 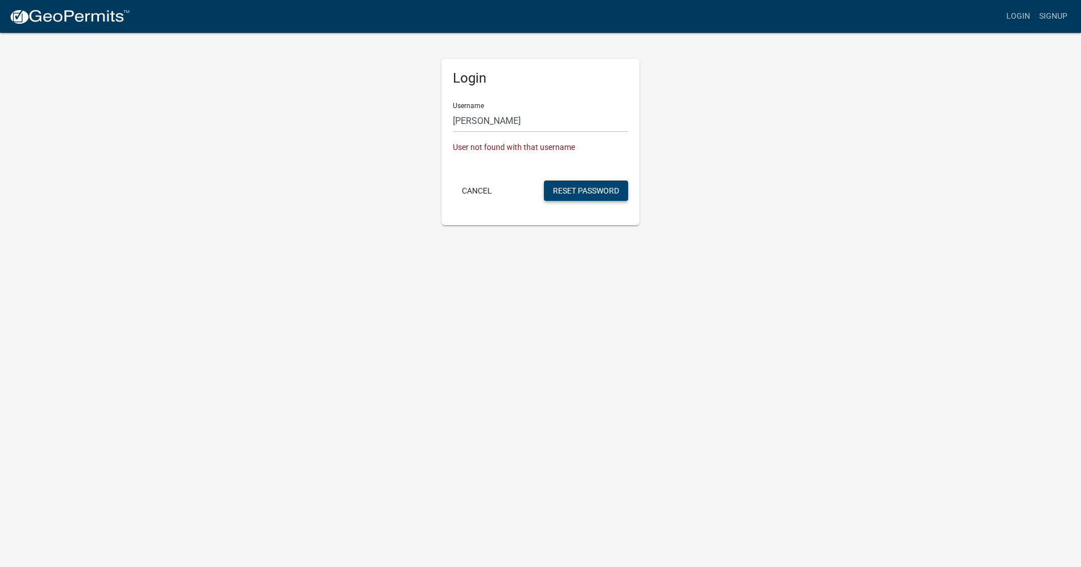 I want to click on button: Cancel, so click(x=477, y=191).